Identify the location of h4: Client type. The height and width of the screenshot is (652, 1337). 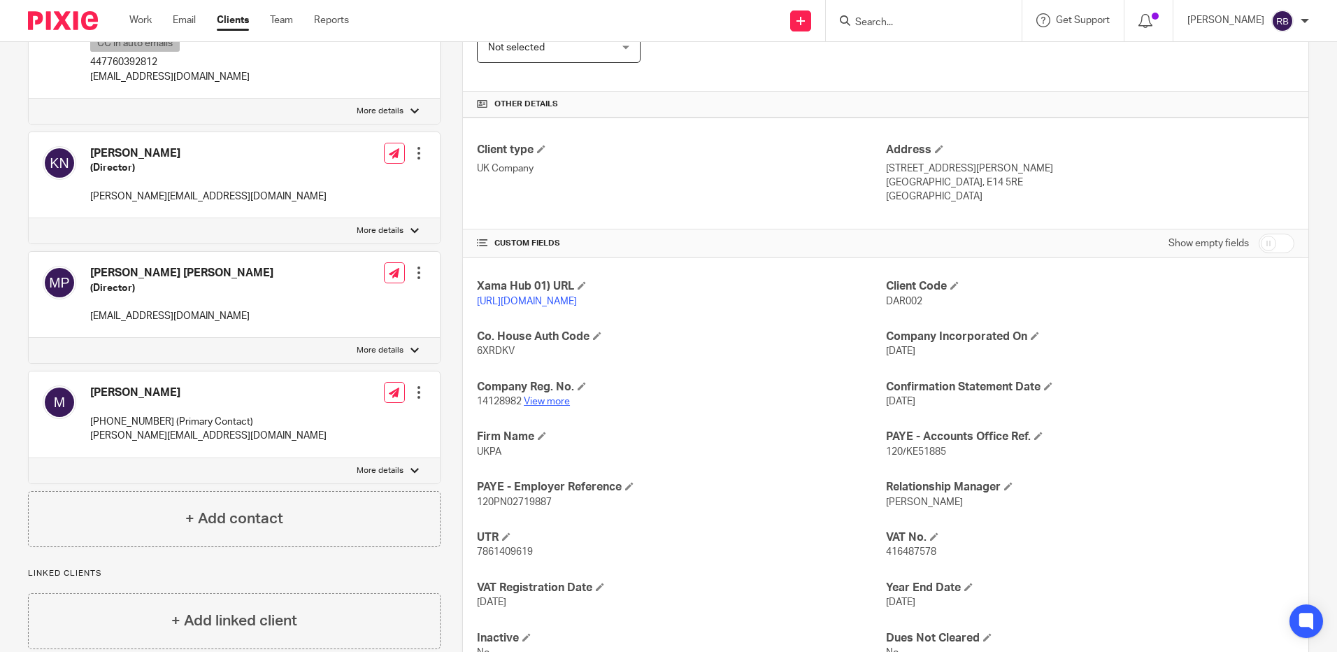
(681, 150).